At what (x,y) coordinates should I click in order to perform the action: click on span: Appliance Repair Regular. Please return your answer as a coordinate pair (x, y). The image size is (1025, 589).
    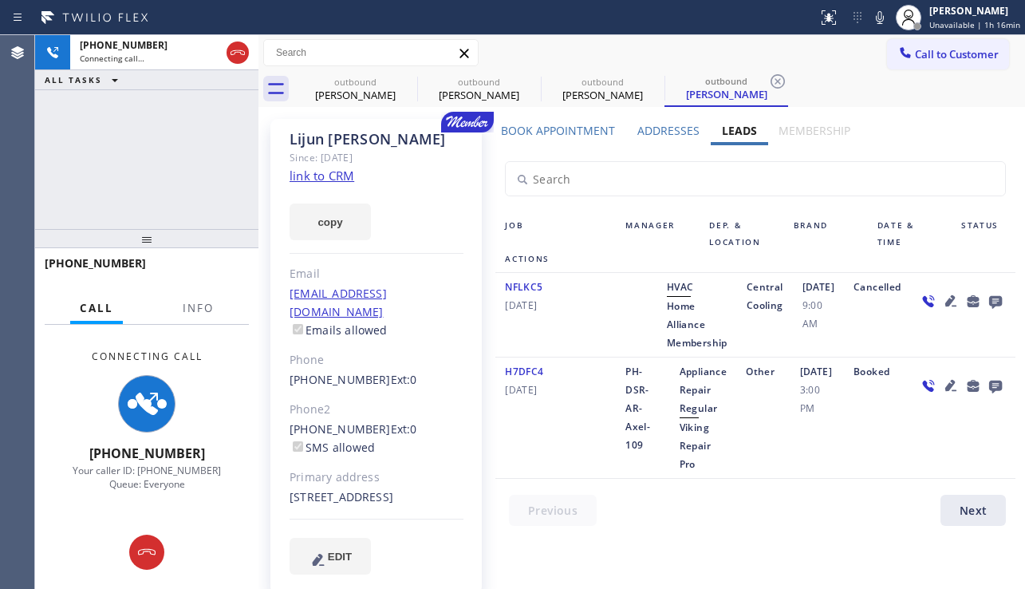
    Looking at the image, I should click on (704, 389).